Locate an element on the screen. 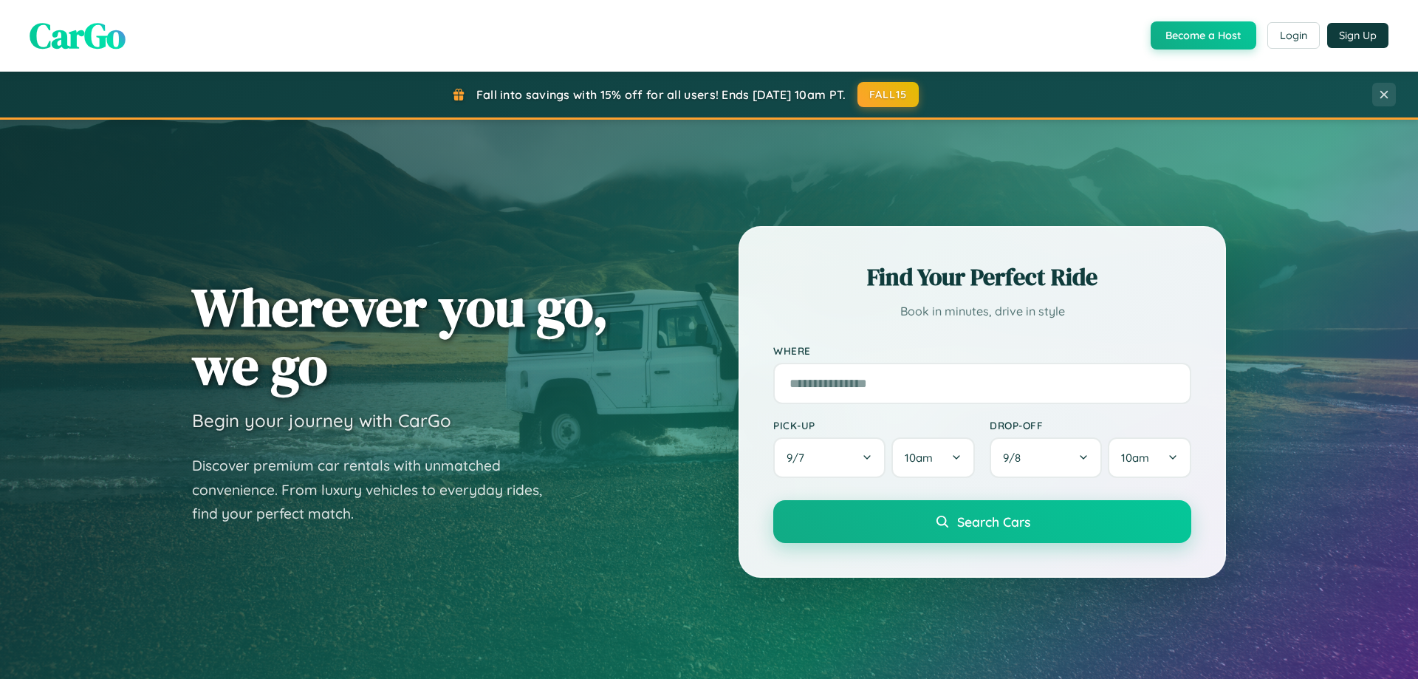  p: Discover premium car rentals with unmatched convenience. From luxury vehicles to everyday rides, ... is located at coordinates (377, 490).